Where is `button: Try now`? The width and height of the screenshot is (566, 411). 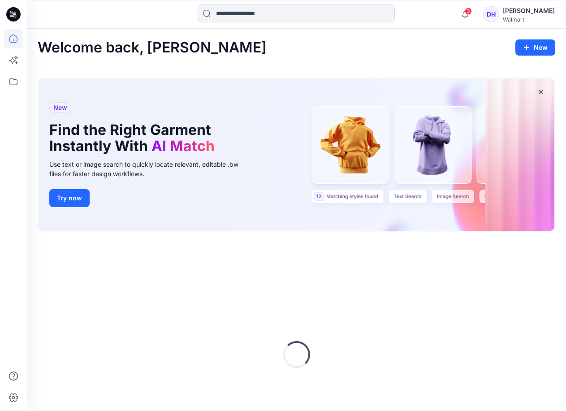
button: Try now is located at coordinates (69, 198).